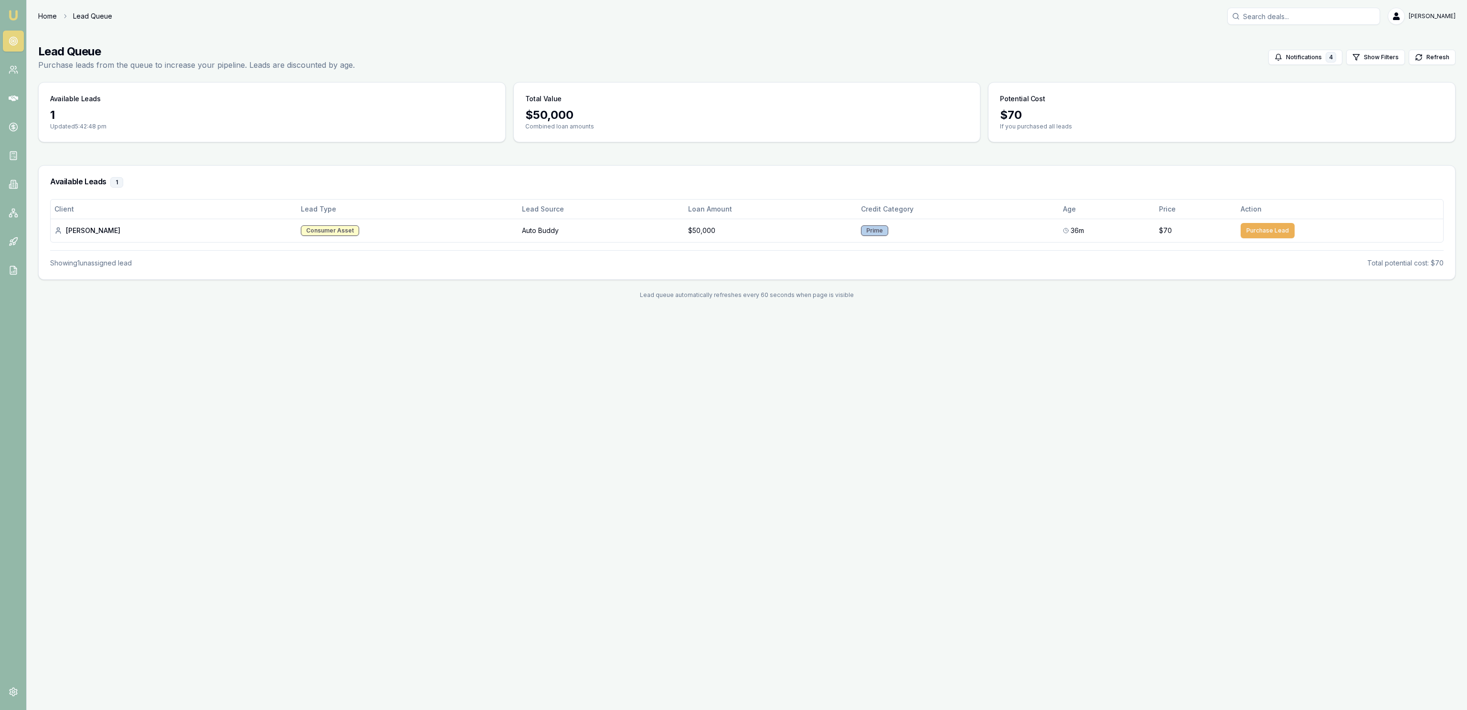 The image size is (1467, 710). Describe the element at coordinates (874, 231) in the screenshot. I see `div: Prime` at that location.